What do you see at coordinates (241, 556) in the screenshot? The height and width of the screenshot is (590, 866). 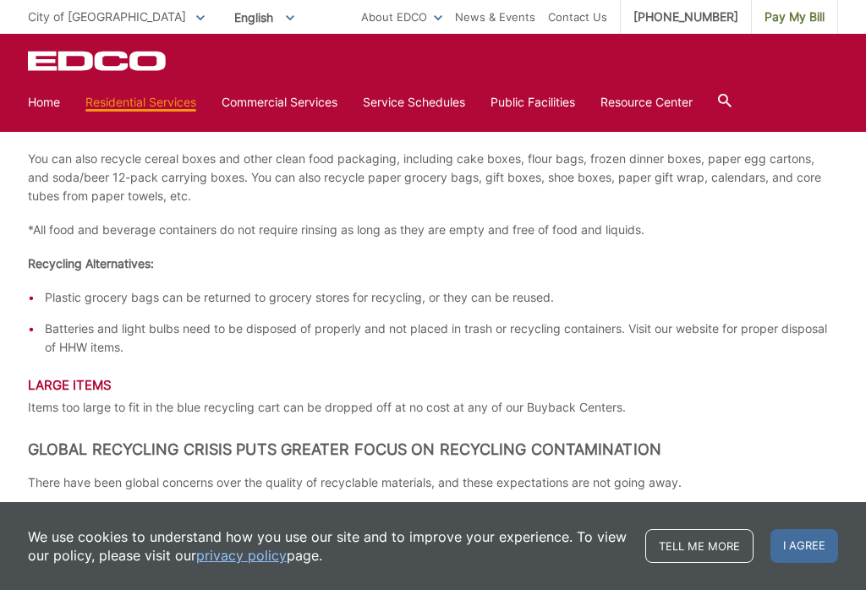 I see `a: privacy policy` at bounding box center [241, 556].